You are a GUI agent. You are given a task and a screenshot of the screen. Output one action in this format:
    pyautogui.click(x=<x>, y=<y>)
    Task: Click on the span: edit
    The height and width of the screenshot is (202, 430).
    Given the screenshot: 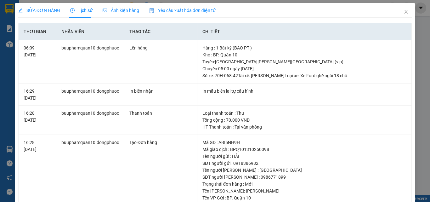 What is the action you would take?
    pyautogui.click(x=20, y=10)
    